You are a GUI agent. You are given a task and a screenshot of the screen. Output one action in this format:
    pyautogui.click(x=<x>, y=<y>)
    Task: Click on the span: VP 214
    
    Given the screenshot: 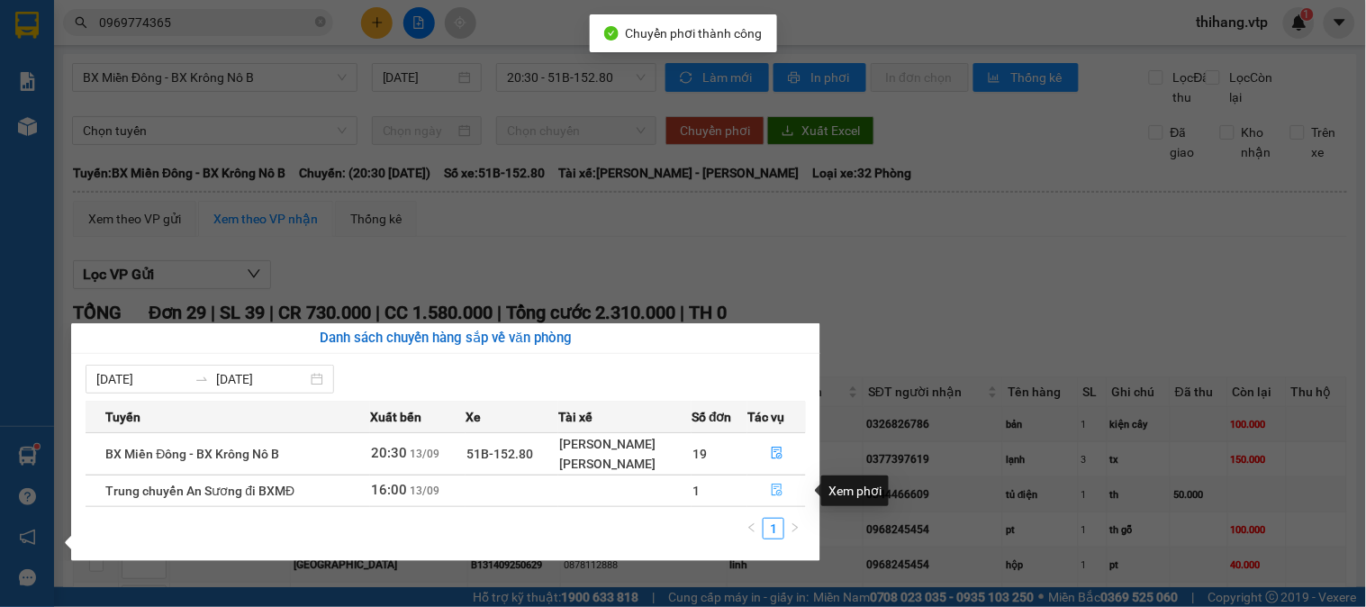 What is the action you would take?
    pyautogui.click(x=195, y=131)
    